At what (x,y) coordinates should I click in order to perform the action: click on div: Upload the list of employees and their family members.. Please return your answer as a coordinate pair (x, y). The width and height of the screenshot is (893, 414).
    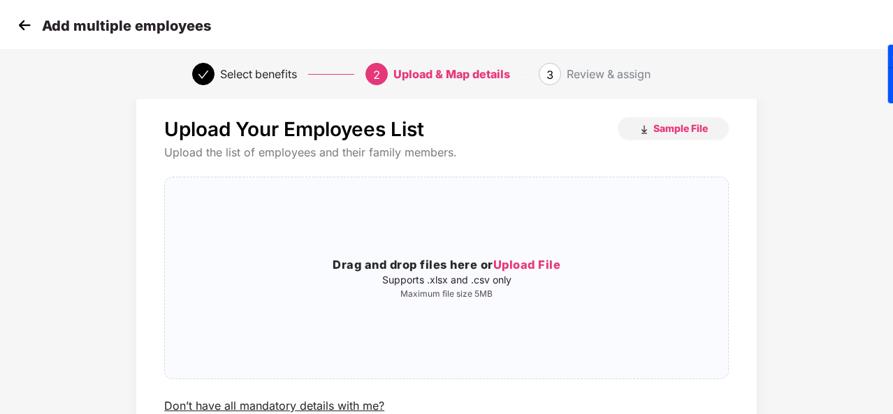
    Looking at the image, I should click on (446, 152).